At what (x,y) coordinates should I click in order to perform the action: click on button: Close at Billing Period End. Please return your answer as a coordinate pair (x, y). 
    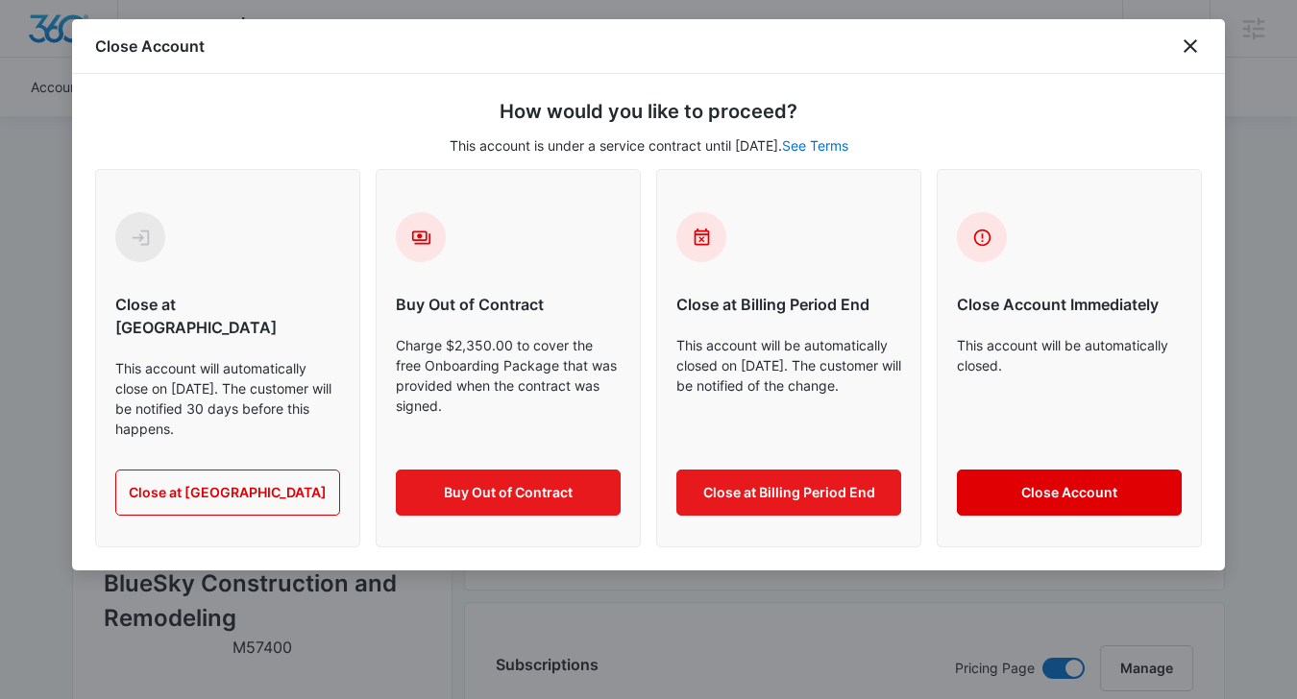
    Looking at the image, I should click on (789, 493).